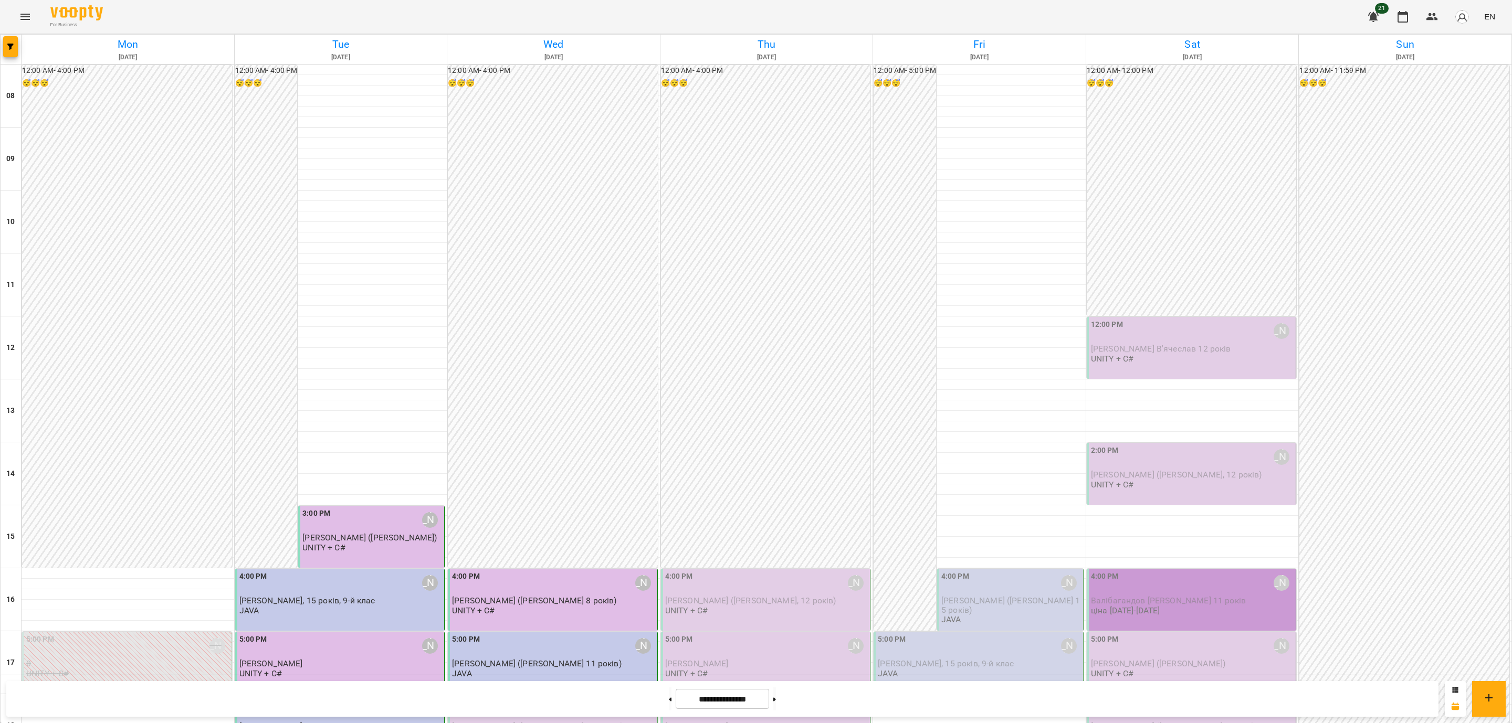 The height and width of the screenshot is (723, 1512). I want to click on button: EN, so click(1489, 16).